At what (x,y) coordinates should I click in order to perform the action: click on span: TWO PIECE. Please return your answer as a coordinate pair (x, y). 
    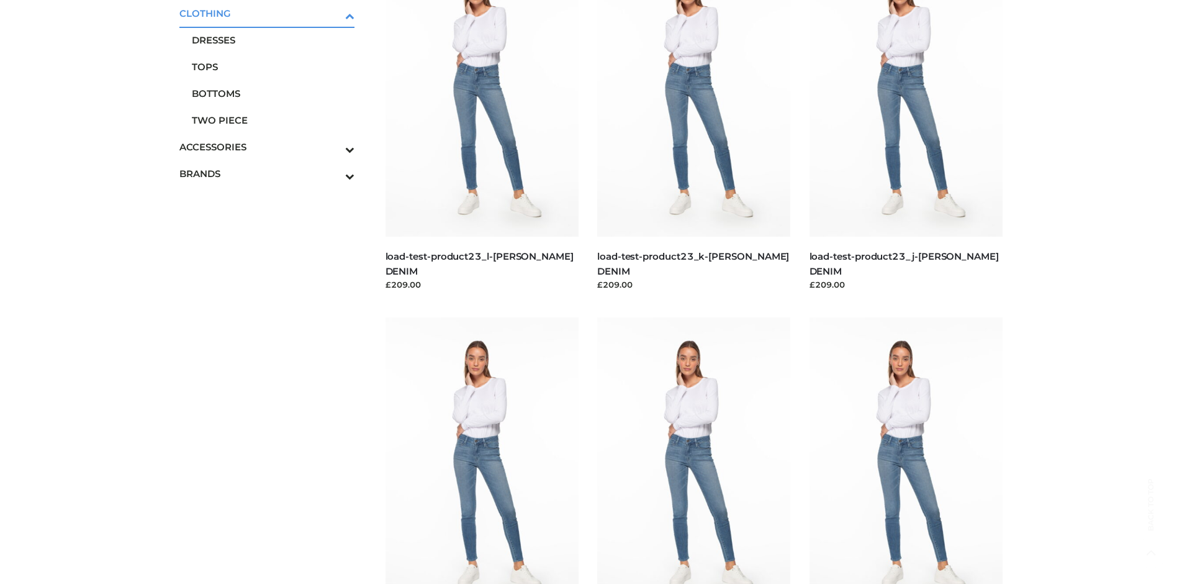
    Looking at the image, I should click on (273, 120).